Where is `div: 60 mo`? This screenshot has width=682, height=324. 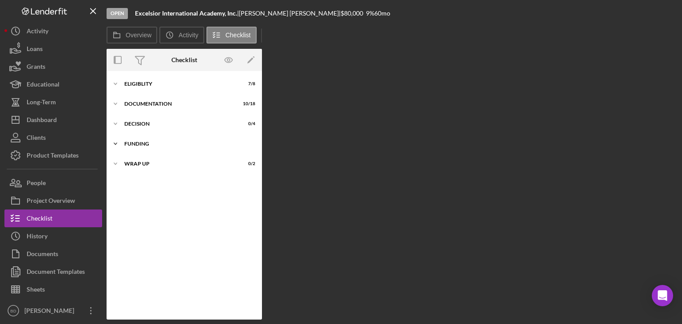
div: 60 mo is located at coordinates (382, 13).